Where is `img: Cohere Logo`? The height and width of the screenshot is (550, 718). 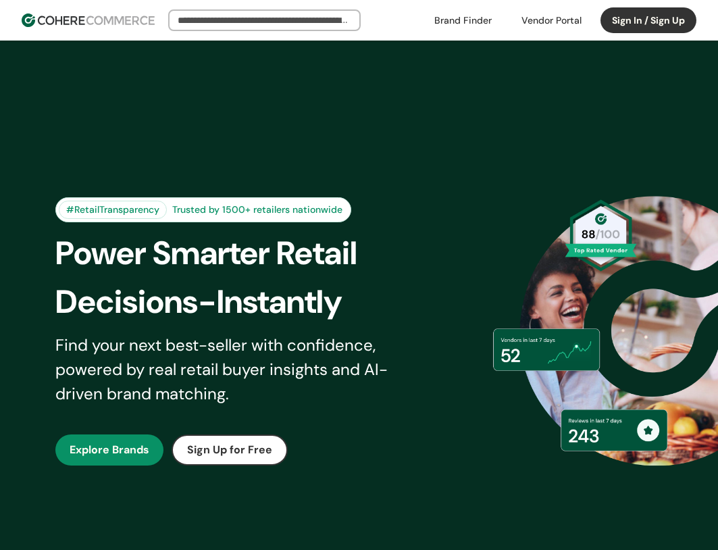
img: Cohere Logo is located at coordinates (88, 20).